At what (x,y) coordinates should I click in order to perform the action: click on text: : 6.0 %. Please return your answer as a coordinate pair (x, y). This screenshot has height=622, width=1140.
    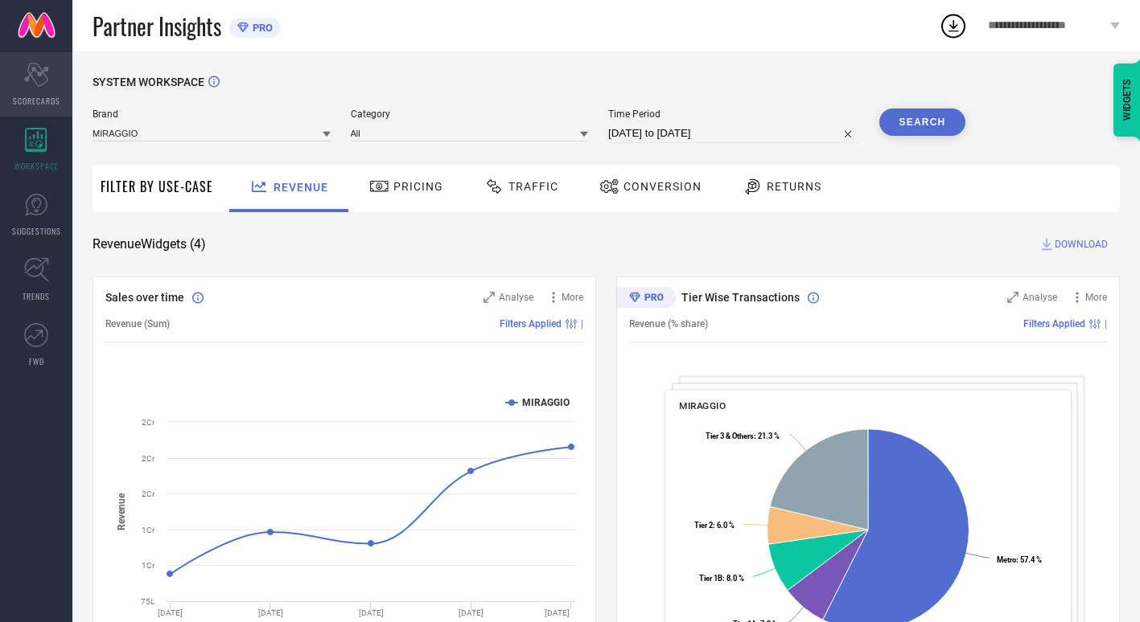
    Looking at the image, I should click on (714, 525).